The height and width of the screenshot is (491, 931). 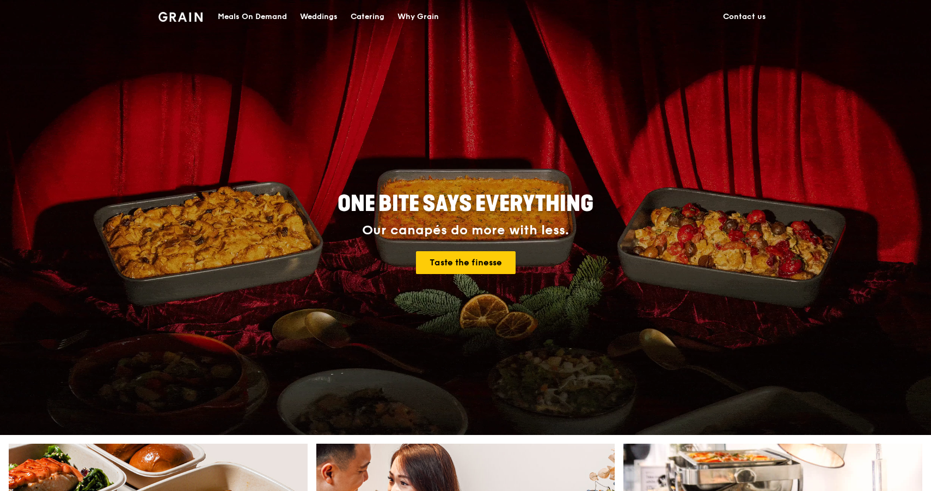 I want to click on a: Catering, so click(x=367, y=17).